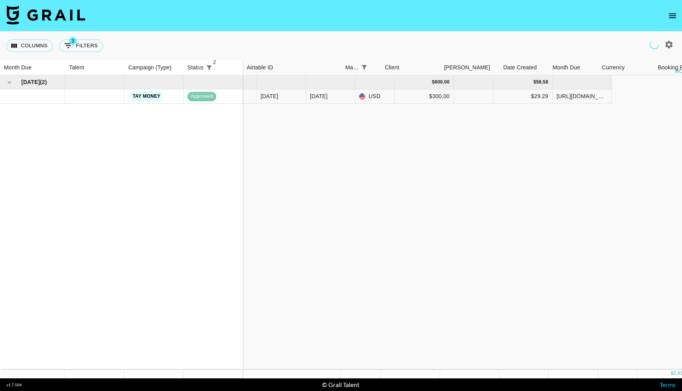  I want to click on div: $300.00, so click(424, 97).